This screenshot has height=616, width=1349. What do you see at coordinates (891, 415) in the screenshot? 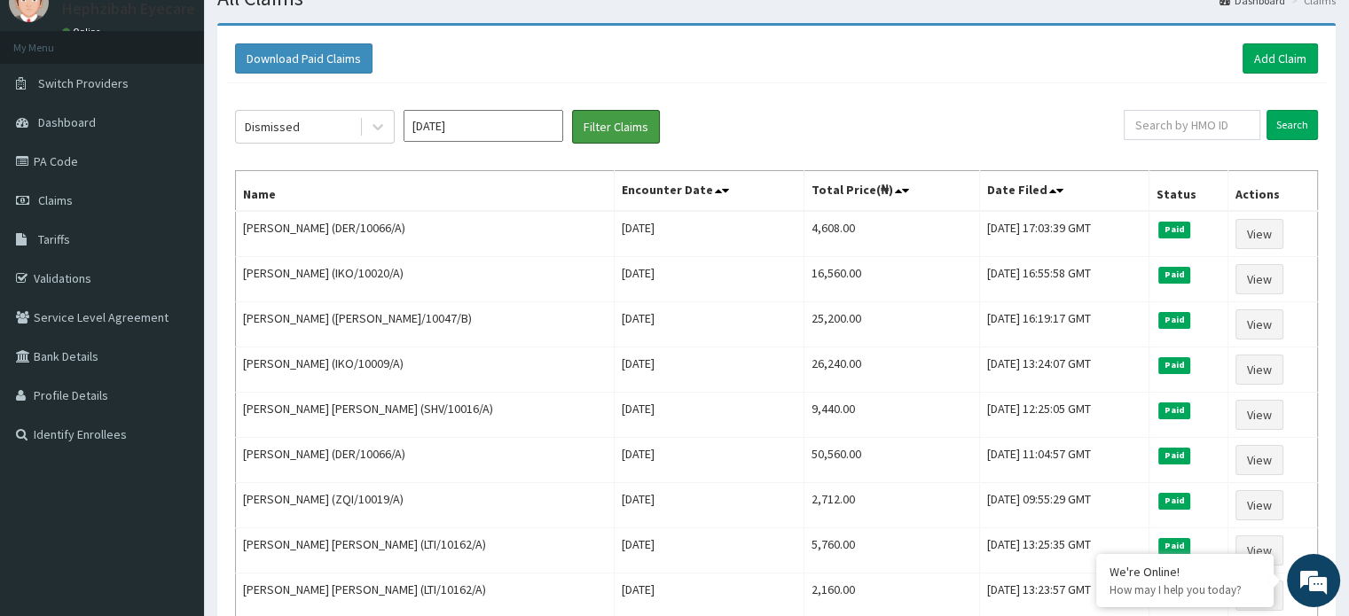
I see `td: 9,440.00` at bounding box center [891, 415].